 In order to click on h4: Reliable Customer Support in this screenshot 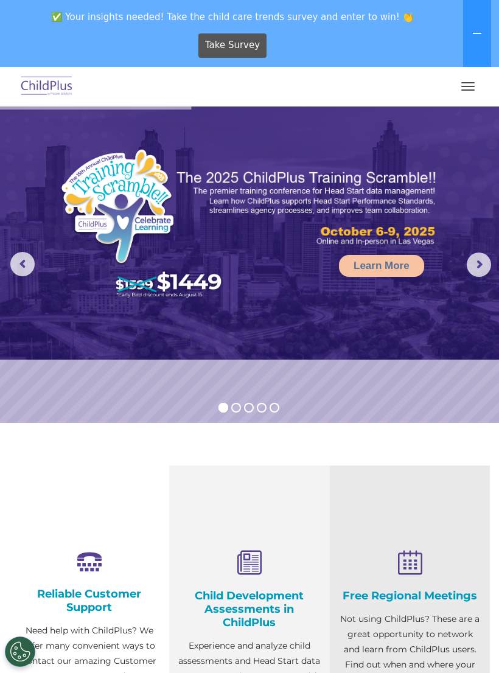, I will do `click(89, 601)`.